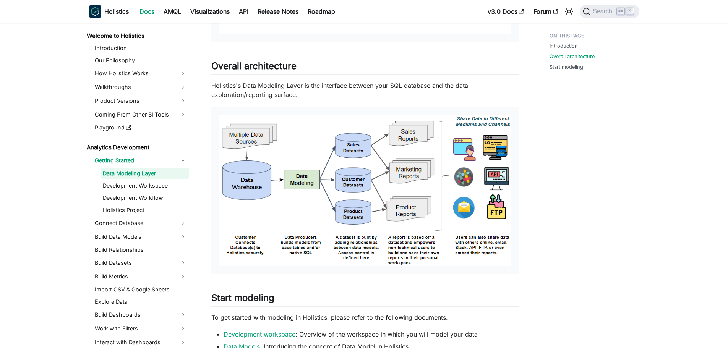 The height and width of the screenshot is (348, 728). What do you see at coordinates (365, 68) in the screenshot?
I see `h2: Overall architecture` at bounding box center [365, 68].